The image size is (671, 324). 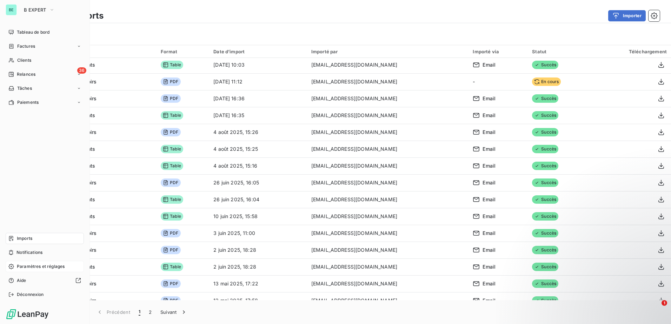 I want to click on td: 26 juin 2025, 16:04, so click(x=258, y=200).